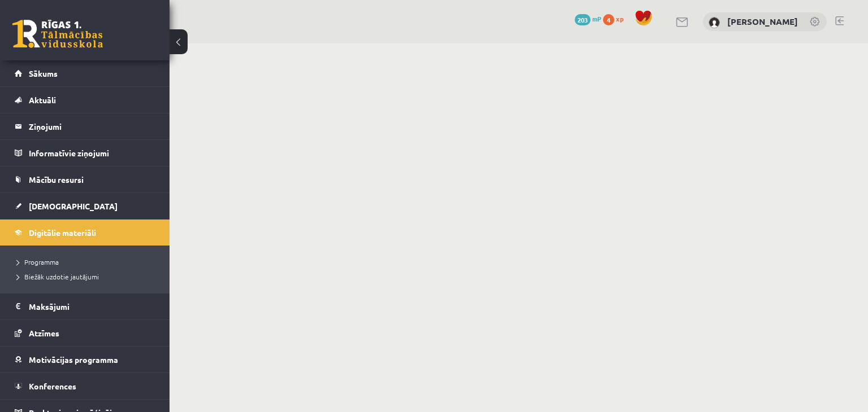 The image size is (868, 412). What do you see at coordinates (85, 153) in the screenshot?
I see `a: Informatīvie ziņojumi` at bounding box center [85, 153].